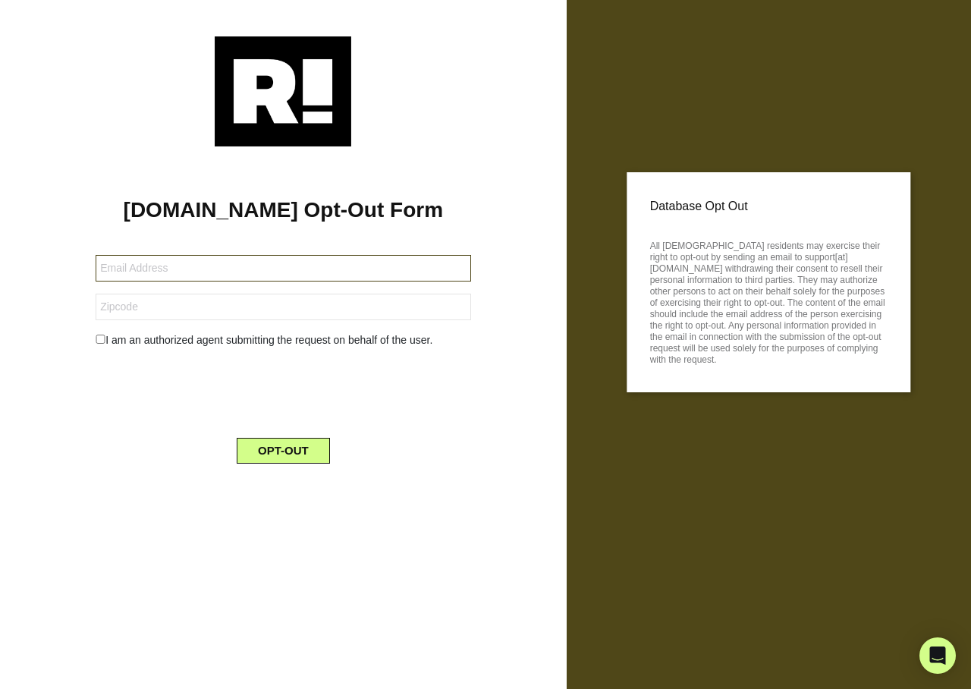  I want to click on img: Retention.com, so click(283, 91).